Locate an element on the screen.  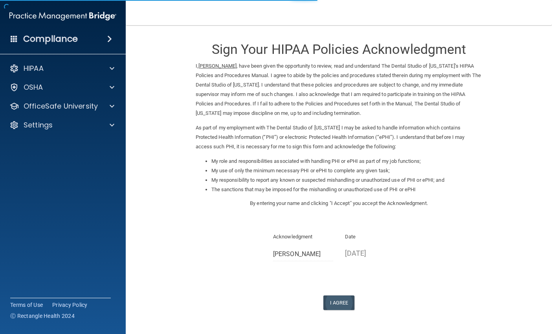
a: OfficeSafe University is located at coordinates (62, 106).